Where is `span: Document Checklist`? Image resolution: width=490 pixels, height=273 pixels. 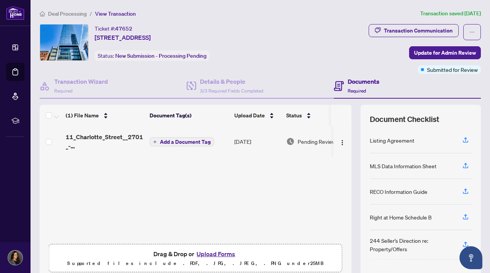
span: Document Checklist is located at coordinates (405, 119).